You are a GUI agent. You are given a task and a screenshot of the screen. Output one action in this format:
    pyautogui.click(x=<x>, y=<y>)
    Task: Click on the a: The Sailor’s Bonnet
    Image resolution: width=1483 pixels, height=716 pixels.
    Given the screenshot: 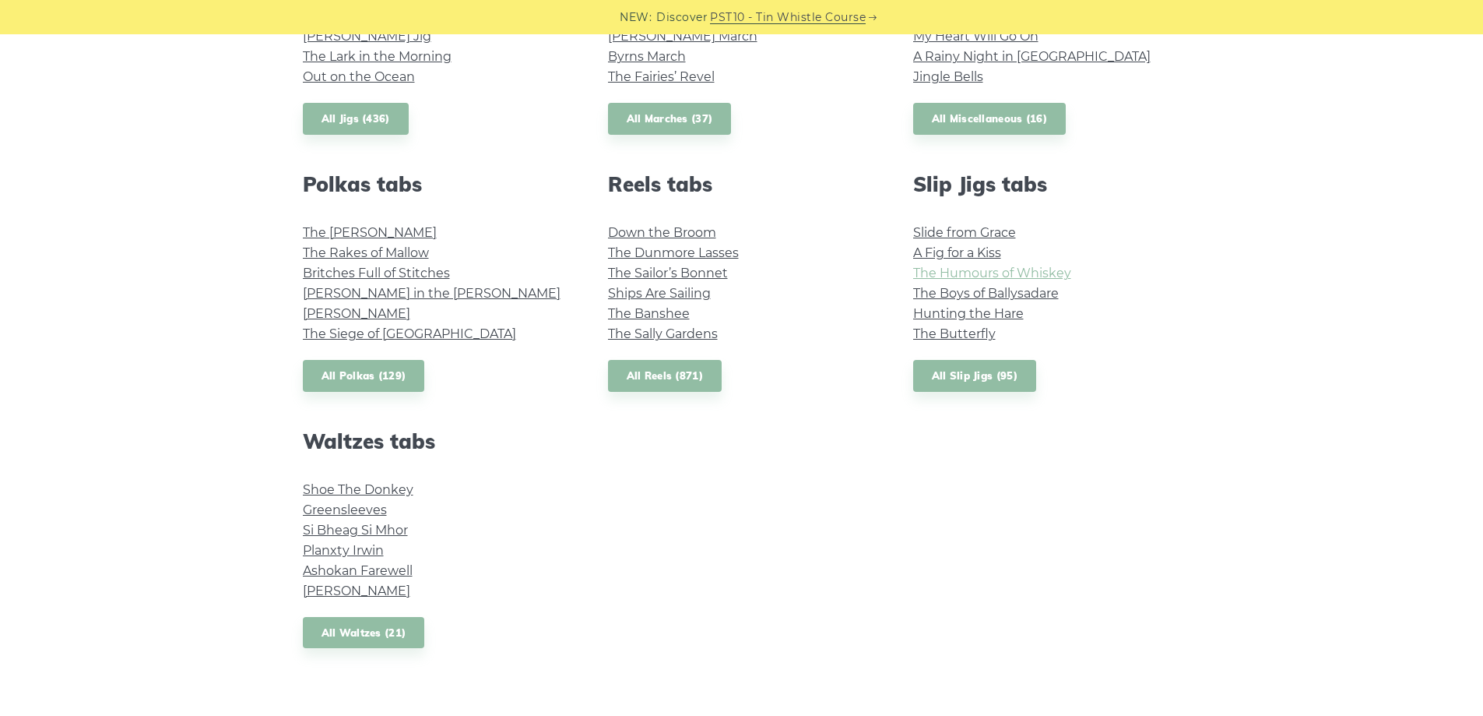 What is the action you would take?
    pyautogui.click(x=668, y=272)
    